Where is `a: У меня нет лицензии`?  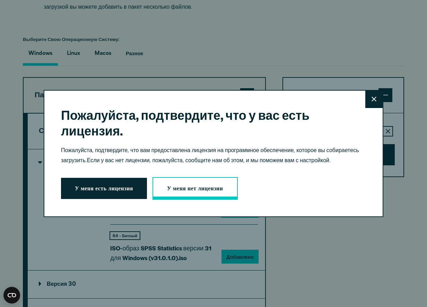 a: У меня нет лицензии is located at coordinates (195, 188).